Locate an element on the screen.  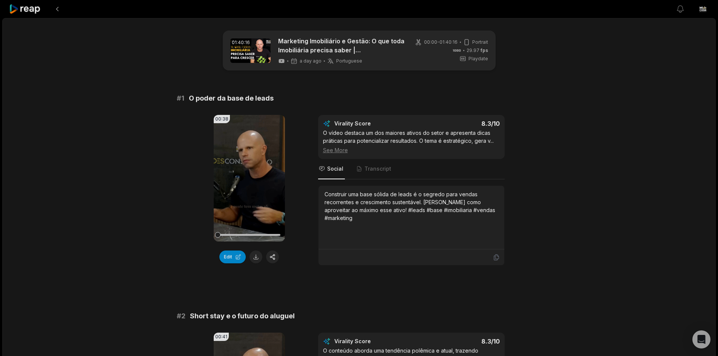
button: Edit is located at coordinates (232, 257).